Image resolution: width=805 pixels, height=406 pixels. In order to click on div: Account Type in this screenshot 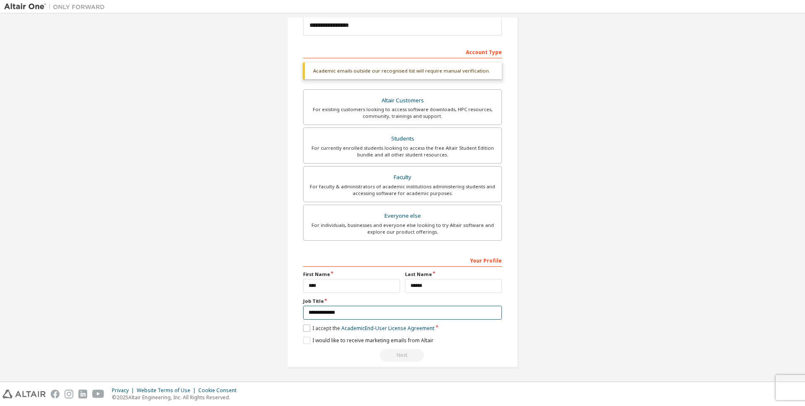, I will do `click(403, 52)`.